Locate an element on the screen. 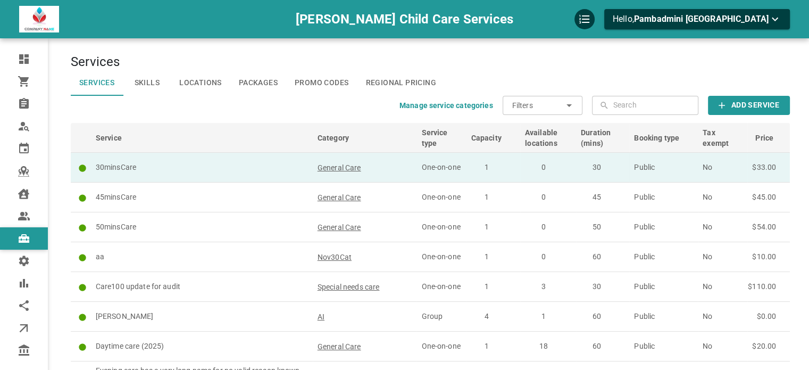 The image size is (809, 370). p: 45minsCare is located at coordinates (202, 197).